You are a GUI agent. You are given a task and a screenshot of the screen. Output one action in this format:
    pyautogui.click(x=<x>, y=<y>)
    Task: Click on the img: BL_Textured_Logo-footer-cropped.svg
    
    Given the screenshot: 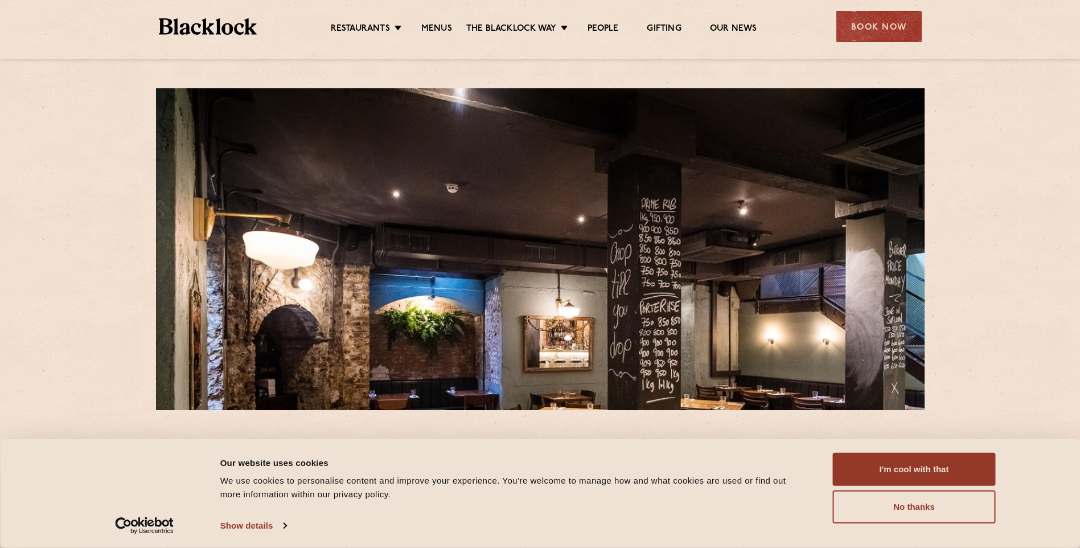 What is the action you would take?
    pyautogui.click(x=208, y=26)
    